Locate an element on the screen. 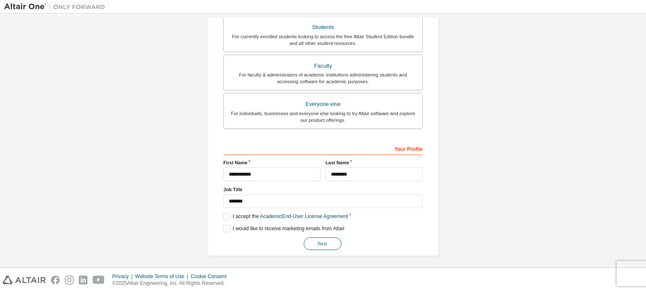  img: altair_logo.svg is located at coordinates (24, 280).